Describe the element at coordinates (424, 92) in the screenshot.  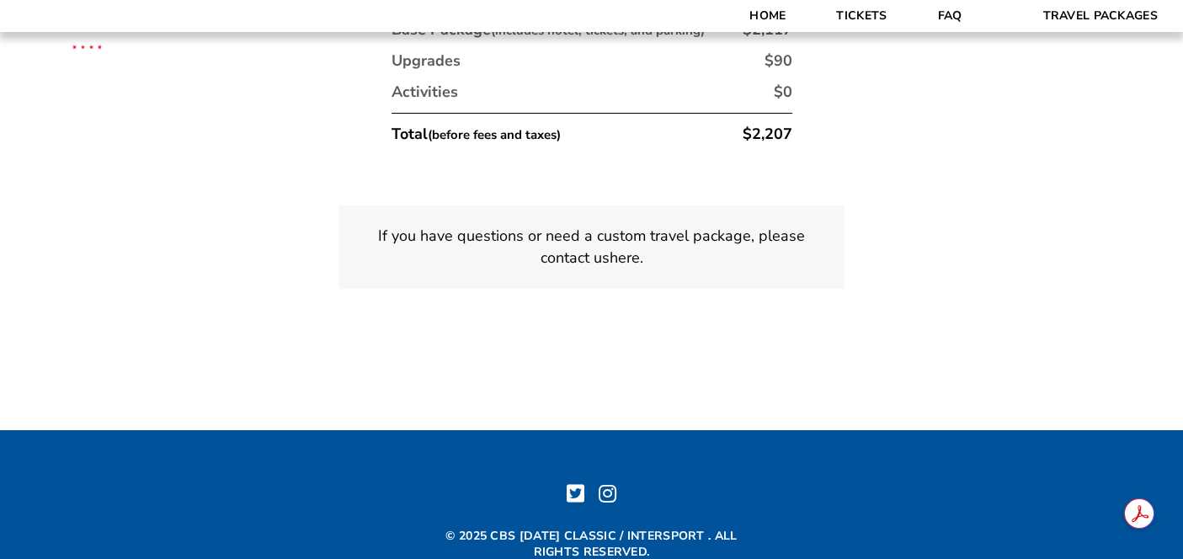
I see `div: Activities` at that location.